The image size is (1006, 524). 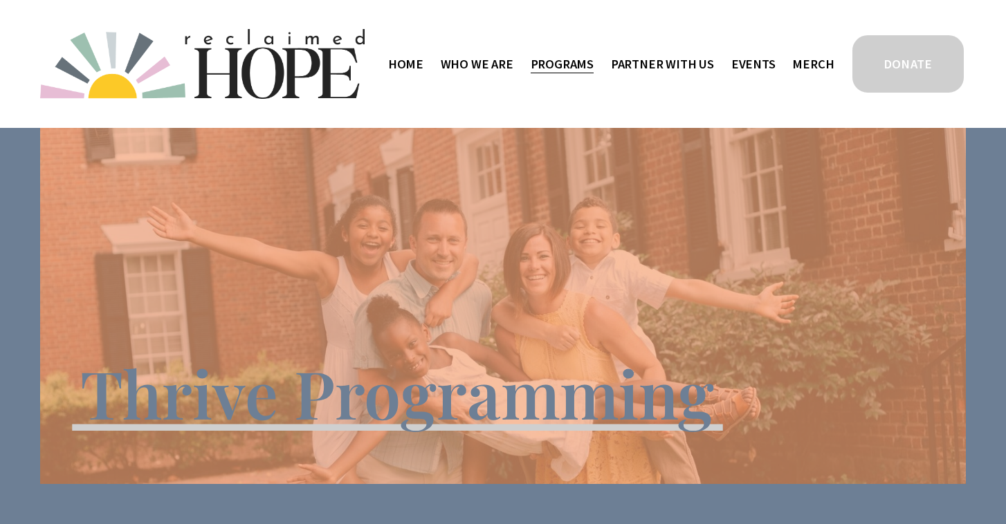 I want to click on a: Events, so click(x=753, y=64).